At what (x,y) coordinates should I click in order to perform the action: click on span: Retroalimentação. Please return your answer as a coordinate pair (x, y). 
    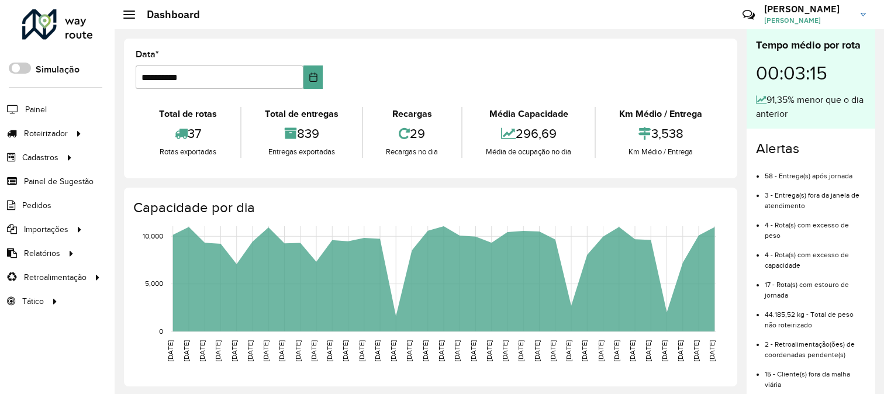
    Looking at the image, I should click on (55, 277).